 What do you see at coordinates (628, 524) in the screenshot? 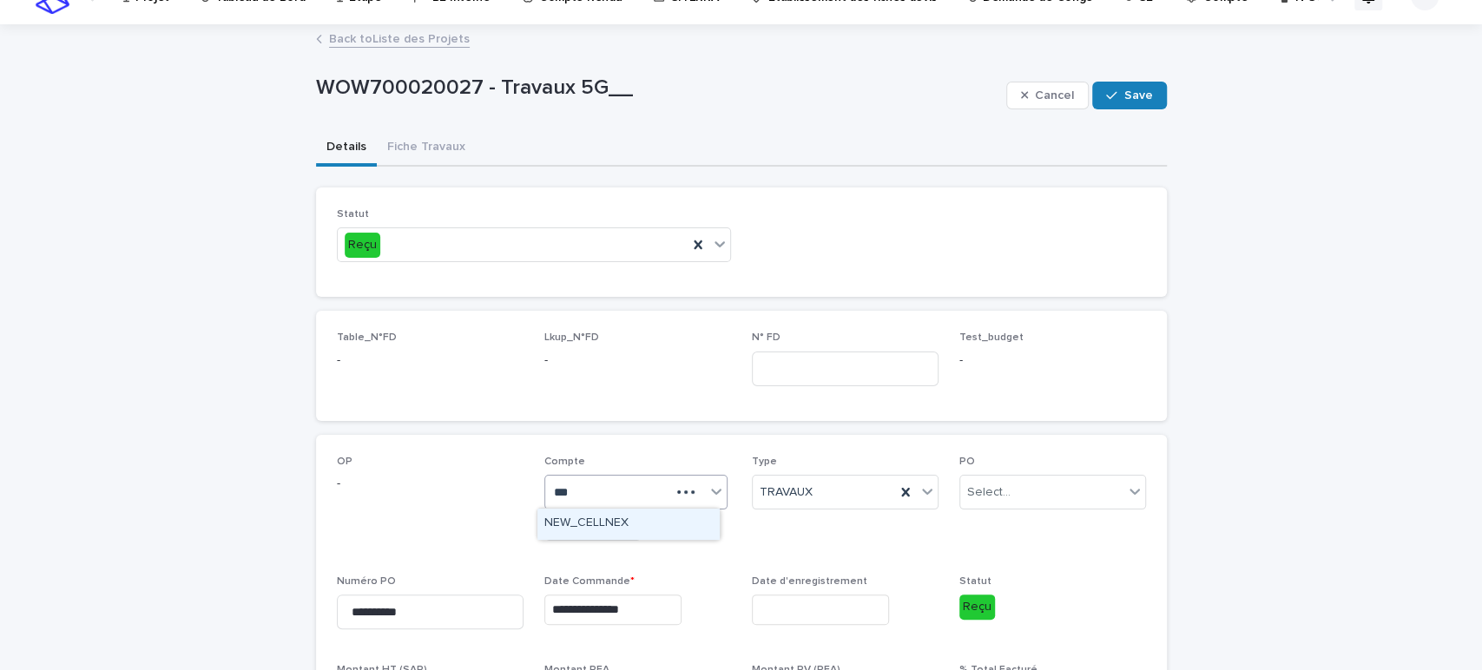
I see `div: NEW_CELLNEX` at bounding box center [628, 524].